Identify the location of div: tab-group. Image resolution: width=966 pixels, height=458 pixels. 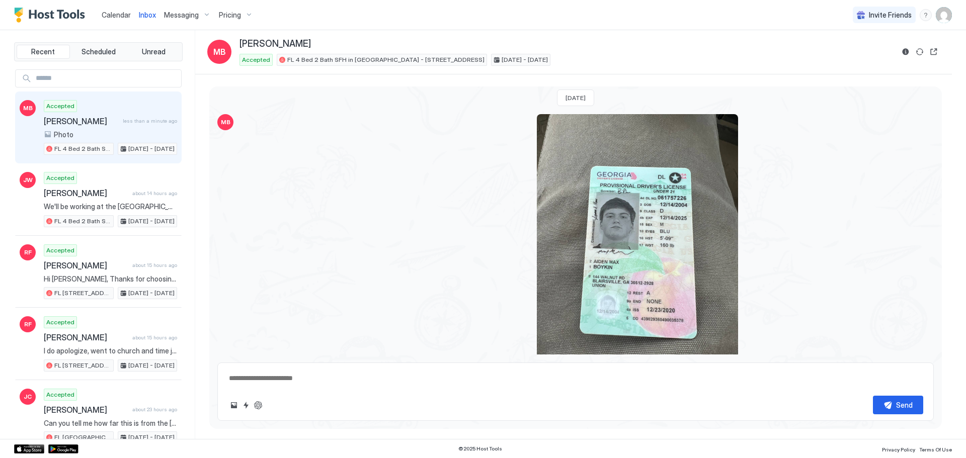
(98, 52).